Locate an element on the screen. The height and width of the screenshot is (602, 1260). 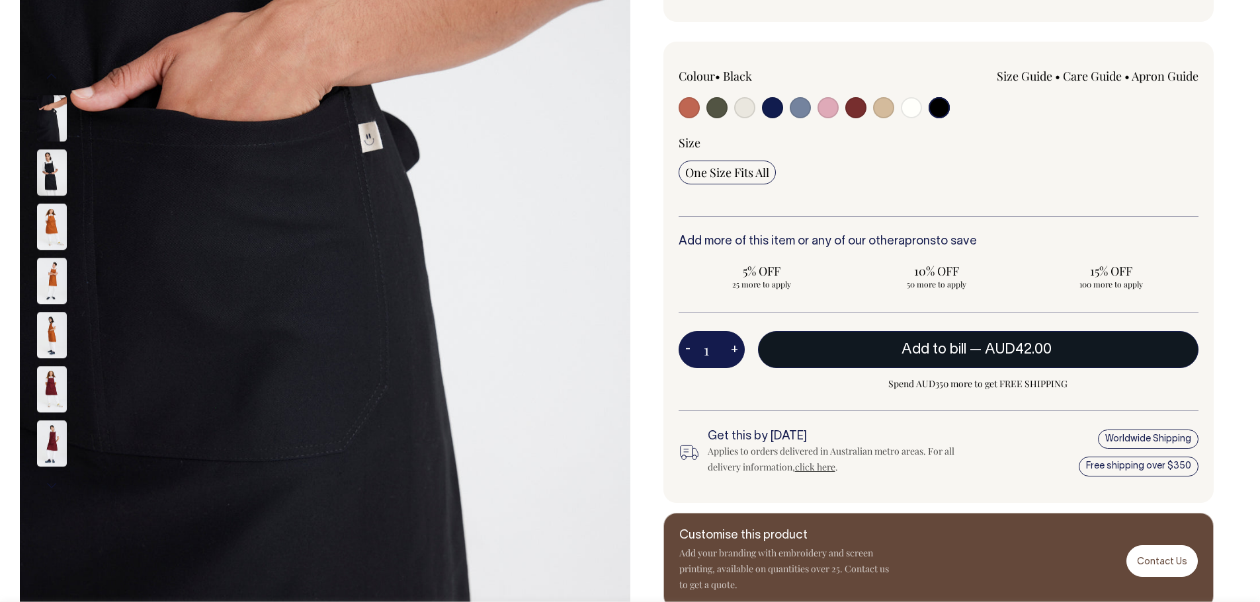
span: Spend AUD350 more to get FREE SHIPPING is located at coordinates (978, 384).